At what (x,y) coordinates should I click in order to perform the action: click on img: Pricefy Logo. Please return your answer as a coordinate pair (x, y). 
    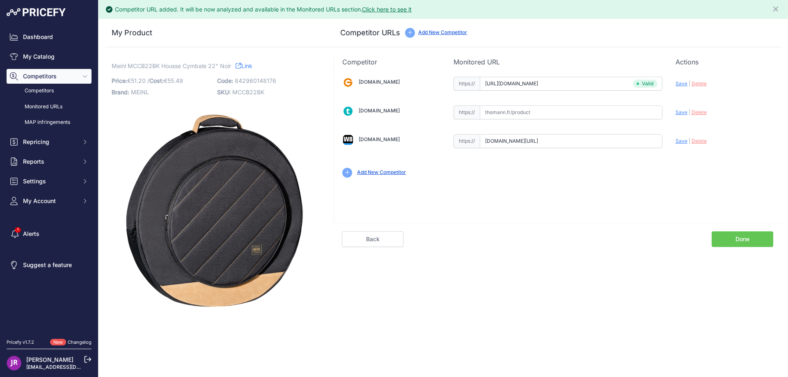
    Looking at the image, I should click on (36, 12).